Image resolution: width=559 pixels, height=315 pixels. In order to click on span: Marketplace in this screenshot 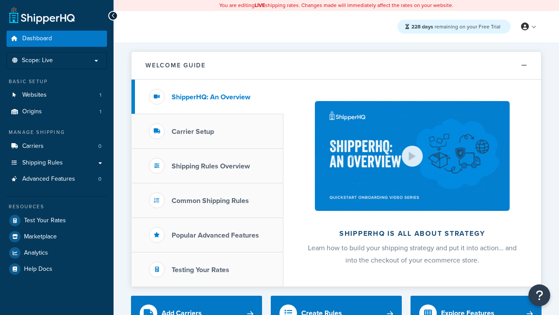, I will do `click(40, 236)`.